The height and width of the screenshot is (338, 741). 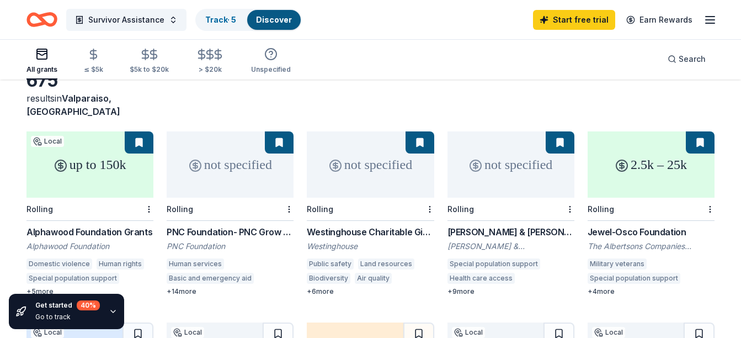 I want to click on div: Public safety, so click(x=330, y=264).